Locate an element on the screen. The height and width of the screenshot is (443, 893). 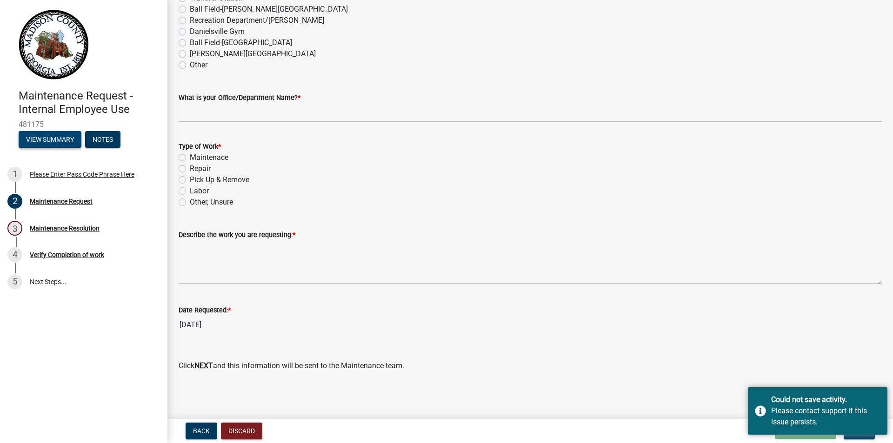
wm-modal-confirm: Notes is located at coordinates (103, 140).